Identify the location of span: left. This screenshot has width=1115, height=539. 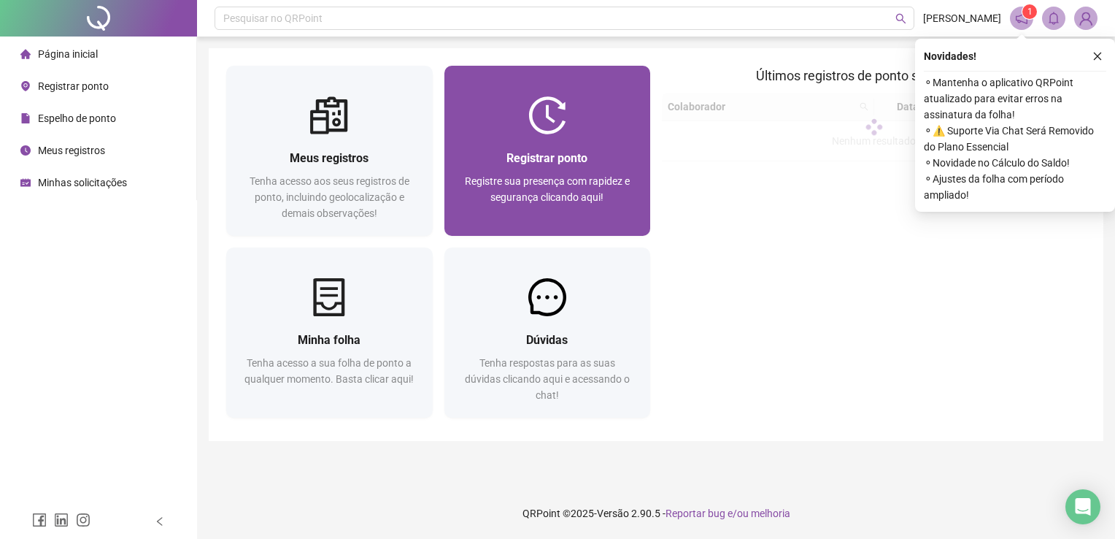
(160, 521).